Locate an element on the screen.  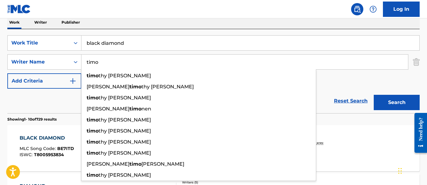
div: Writers ( 5 ) is located at coordinates (228, 182).